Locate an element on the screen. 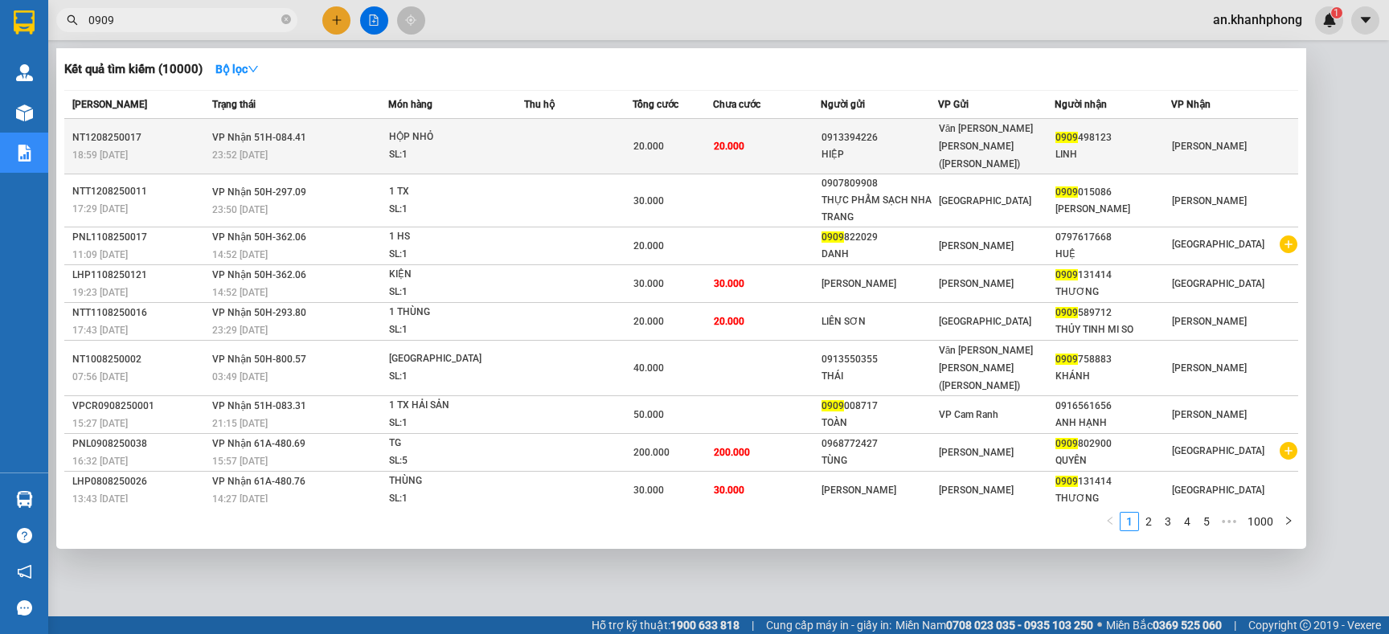 The image size is (1389, 634). span: Tổng cước is located at coordinates (655, 105).